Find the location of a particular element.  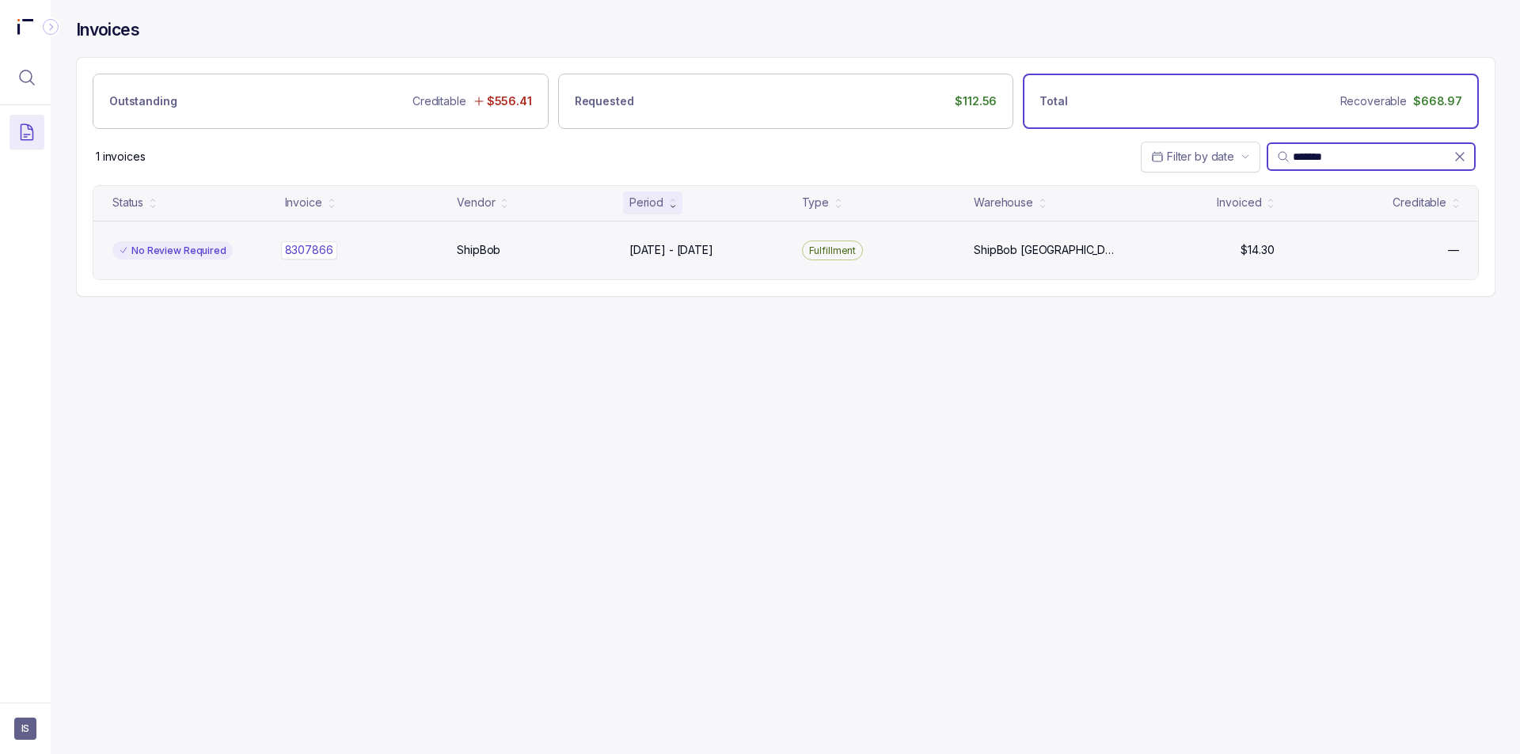

span: User initials is located at coordinates (25, 729).